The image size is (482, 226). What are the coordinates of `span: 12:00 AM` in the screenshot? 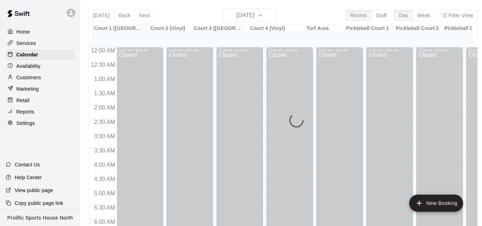 It's located at (103, 50).